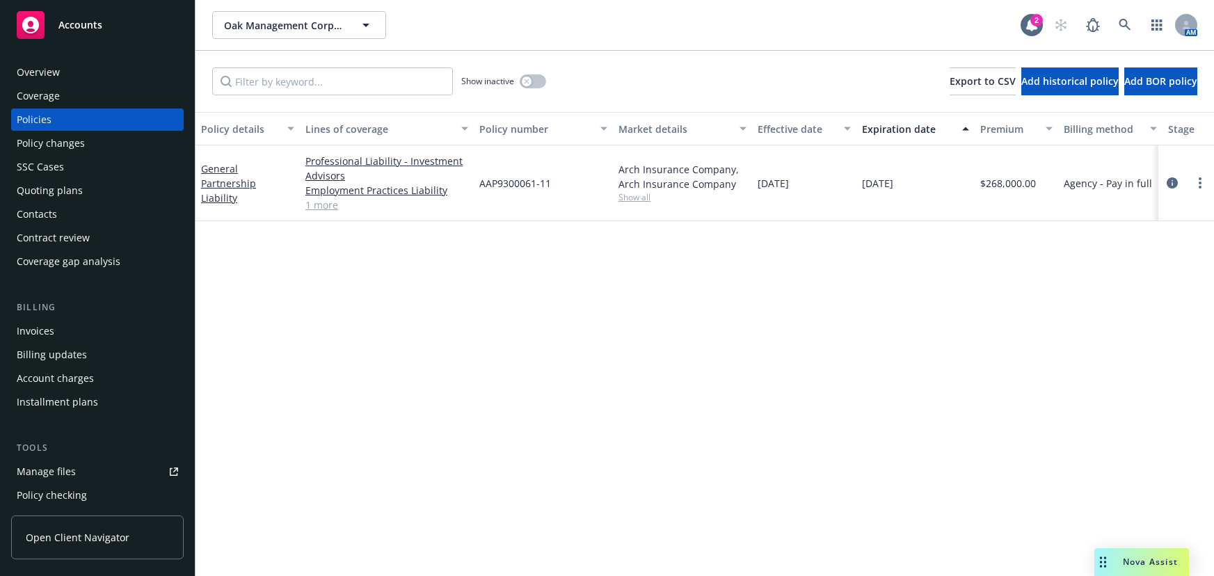 The image size is (1214, 576). Describe the element at coordinates (77, 537) in the screenshot. I see `span: Open Client Navigator` at that location.